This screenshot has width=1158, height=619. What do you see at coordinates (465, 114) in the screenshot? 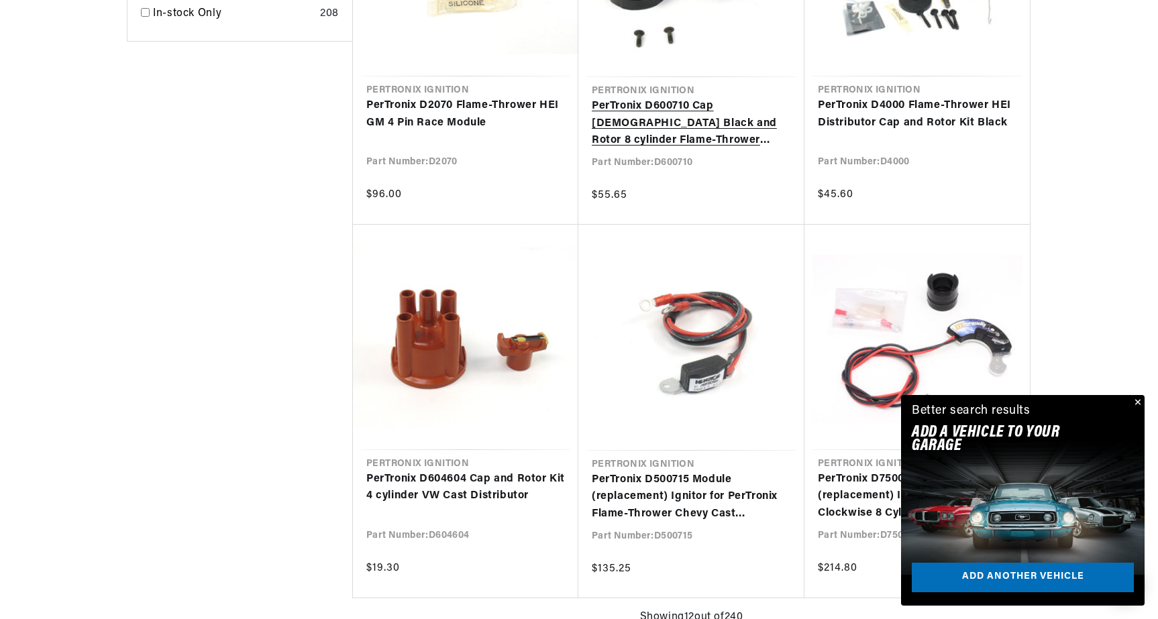
I see `a: PerTronix D2070 Flame-Thrower HEI GM 4 Pin Race Module` at bounding box center [465, 114].